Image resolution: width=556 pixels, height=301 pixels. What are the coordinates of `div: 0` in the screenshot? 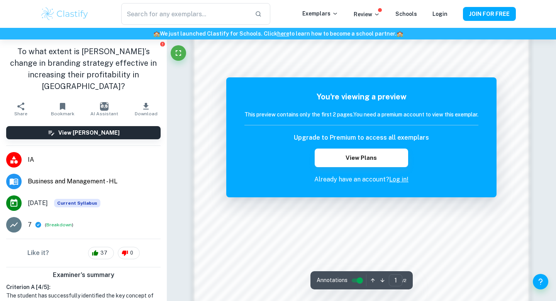 It's located at (129, 253).